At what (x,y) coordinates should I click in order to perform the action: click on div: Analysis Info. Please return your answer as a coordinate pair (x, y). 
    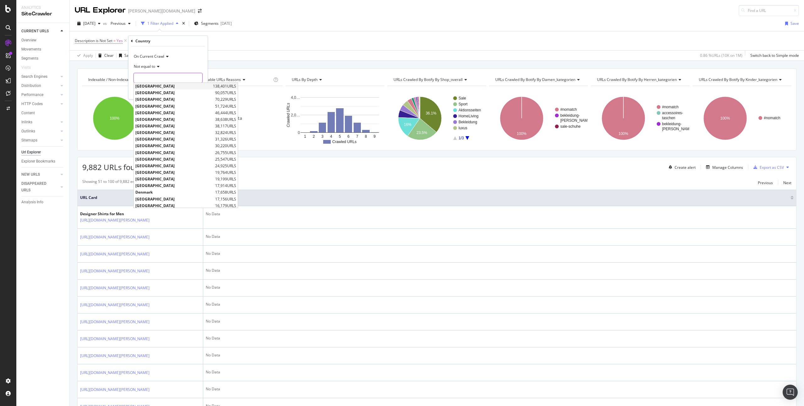
    Looking at the image, I should click on (32, 202).